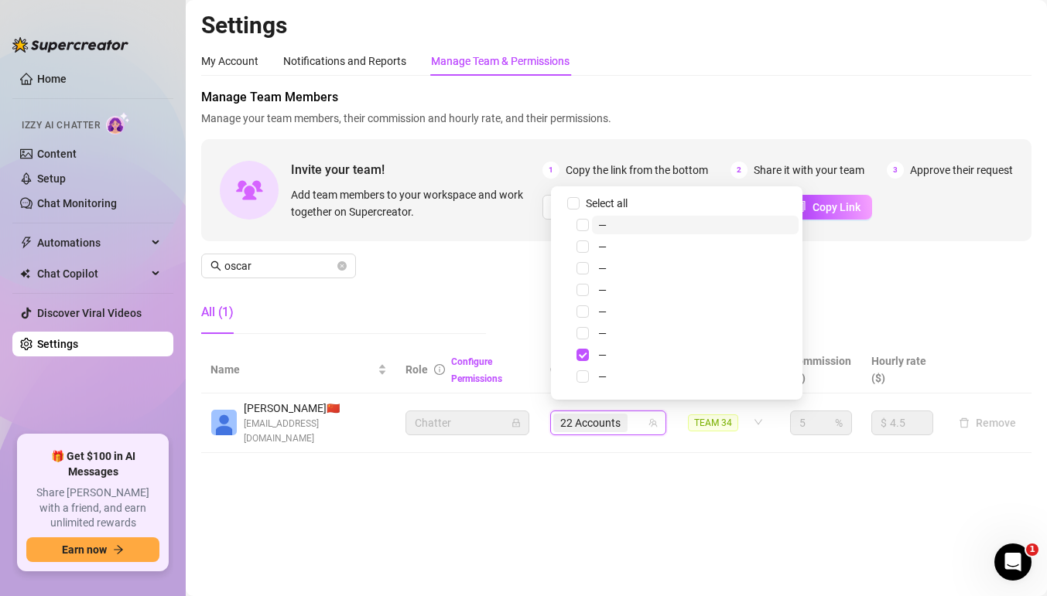 The image size is (1047, 596). Describe the element at coordinates (57, 344) in the screenshot. I see `a: Settings` at that location.